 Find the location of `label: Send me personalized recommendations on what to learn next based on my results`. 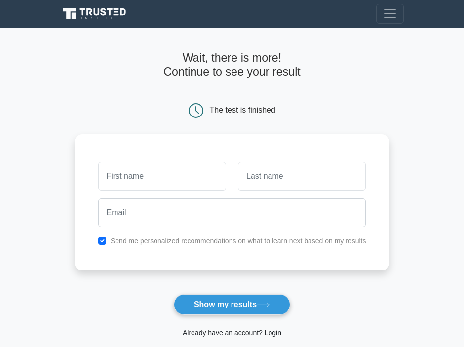

label: Send me personalized recommendations on what to learn next based on my results is located at coordinates (238, 241).